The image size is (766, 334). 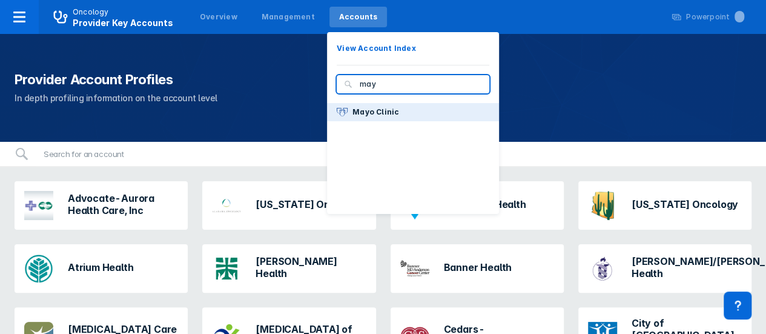 What do you see at coordinates (288, 17) in the screenshot?
I see `a: Management` at bounding box center [288, 17].